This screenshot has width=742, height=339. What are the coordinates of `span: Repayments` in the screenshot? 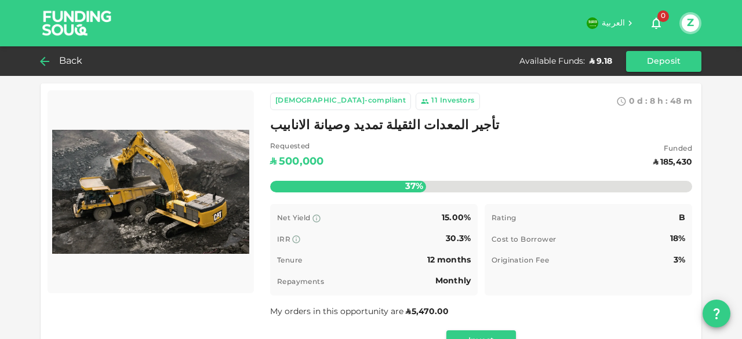 It's located at (300, 282).